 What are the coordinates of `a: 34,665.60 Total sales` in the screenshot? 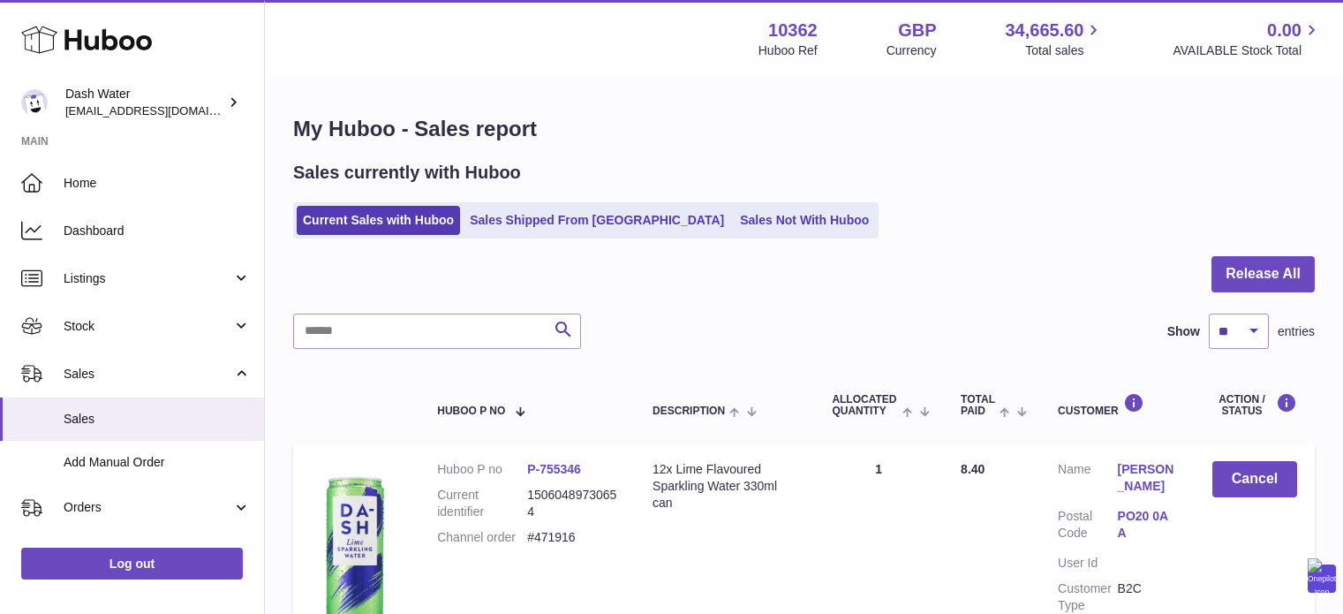 It's located at (1054, 39).